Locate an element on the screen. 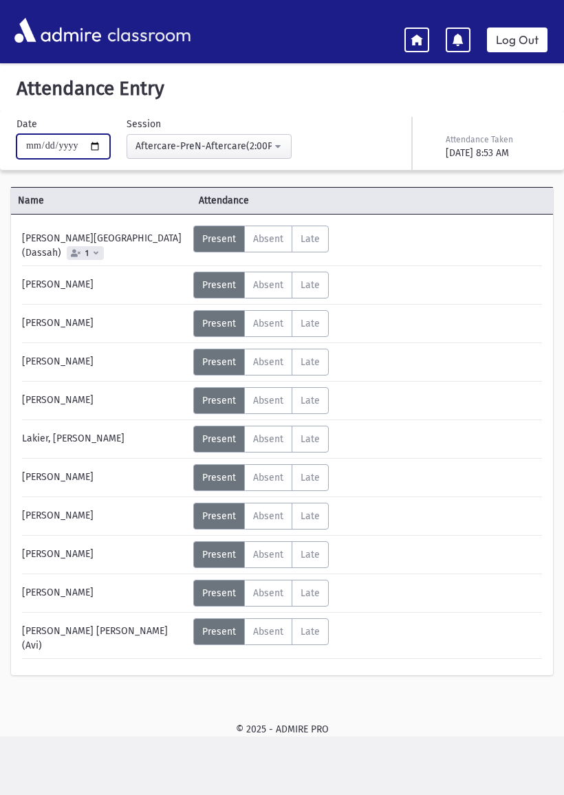 The width and height of the screenshot is (564, 795). button: Aftercare-PreN-Aftercare(2:00PM-4:00PM) is located at coordinates (209, 147).